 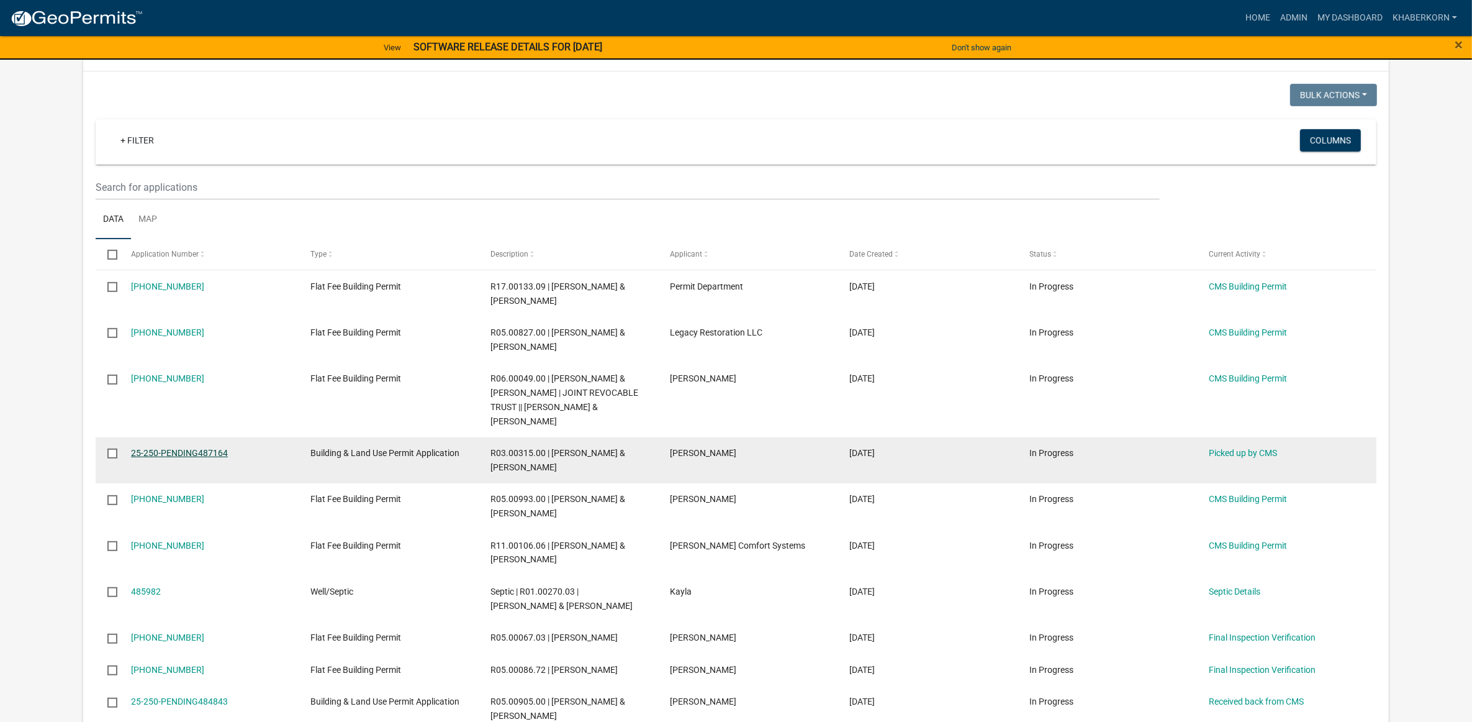 What do you see at coordinates (1040, 254) in the screenshot?
I see `span: Status` at bounding box center [1040, 254].